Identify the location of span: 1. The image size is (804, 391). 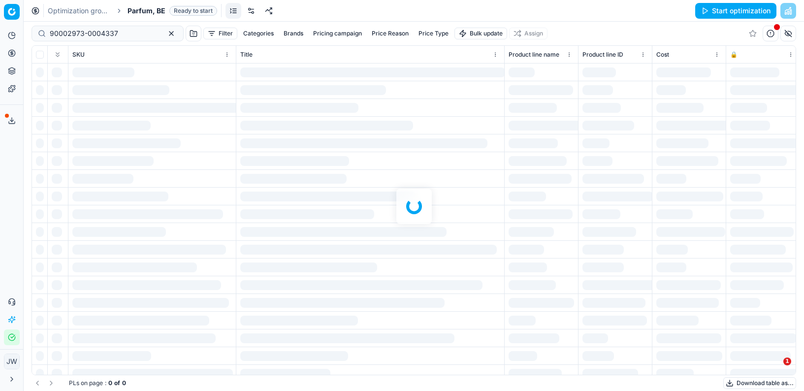
(787, 361).